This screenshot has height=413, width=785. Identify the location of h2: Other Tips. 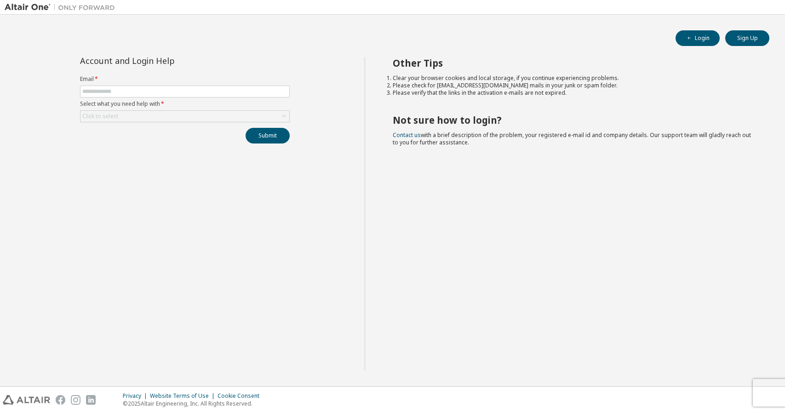
(572, 63).